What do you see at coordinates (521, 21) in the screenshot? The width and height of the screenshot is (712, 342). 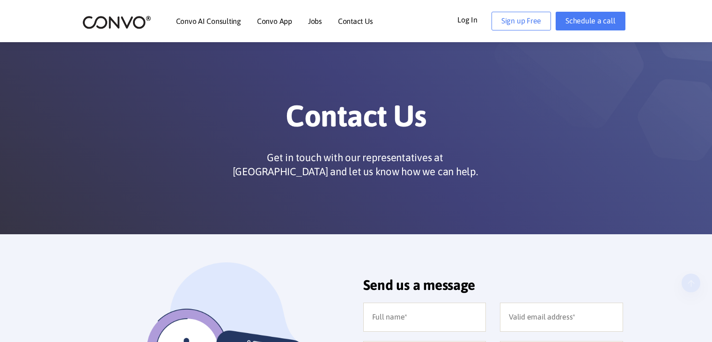 I see `a: Sign up Free` at bounding box center [521, 21].